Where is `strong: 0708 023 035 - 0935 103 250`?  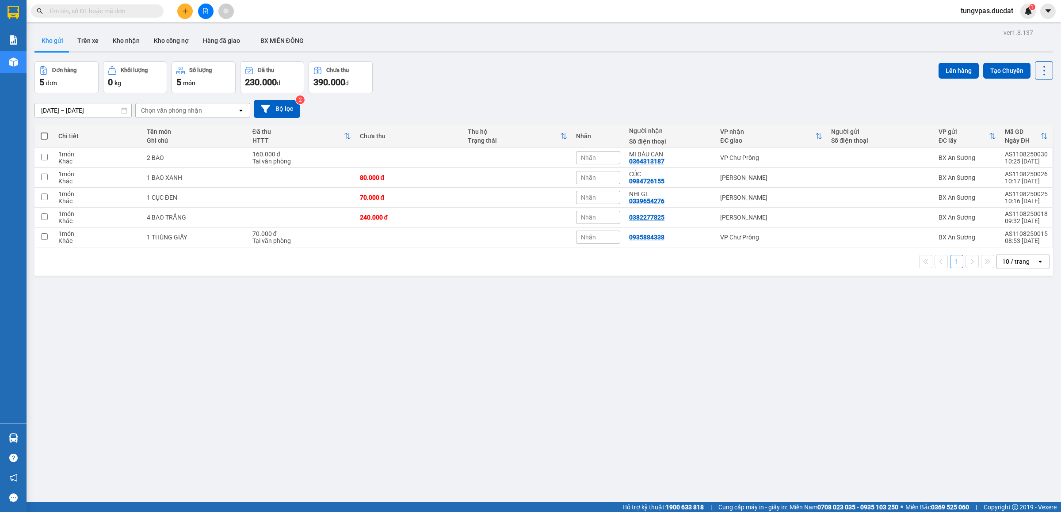 strong: 0708 023 035 - 0935 103 250 is located at coordinates (858, 508).